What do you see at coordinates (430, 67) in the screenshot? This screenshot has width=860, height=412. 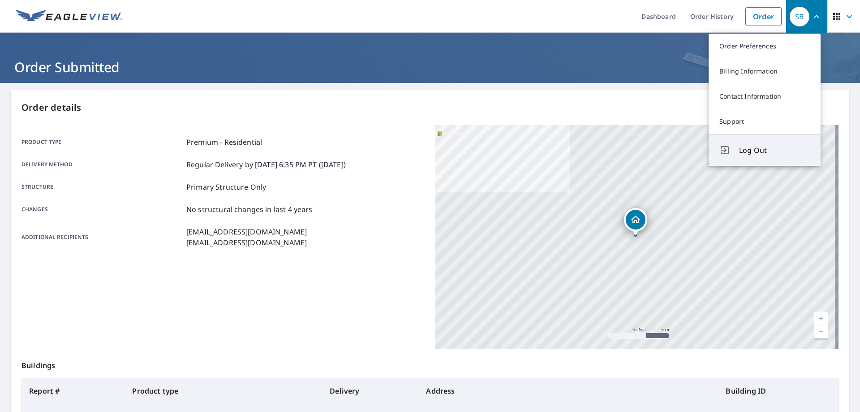 I see `h1: Order Submitted` at bounding box center [430, 67].